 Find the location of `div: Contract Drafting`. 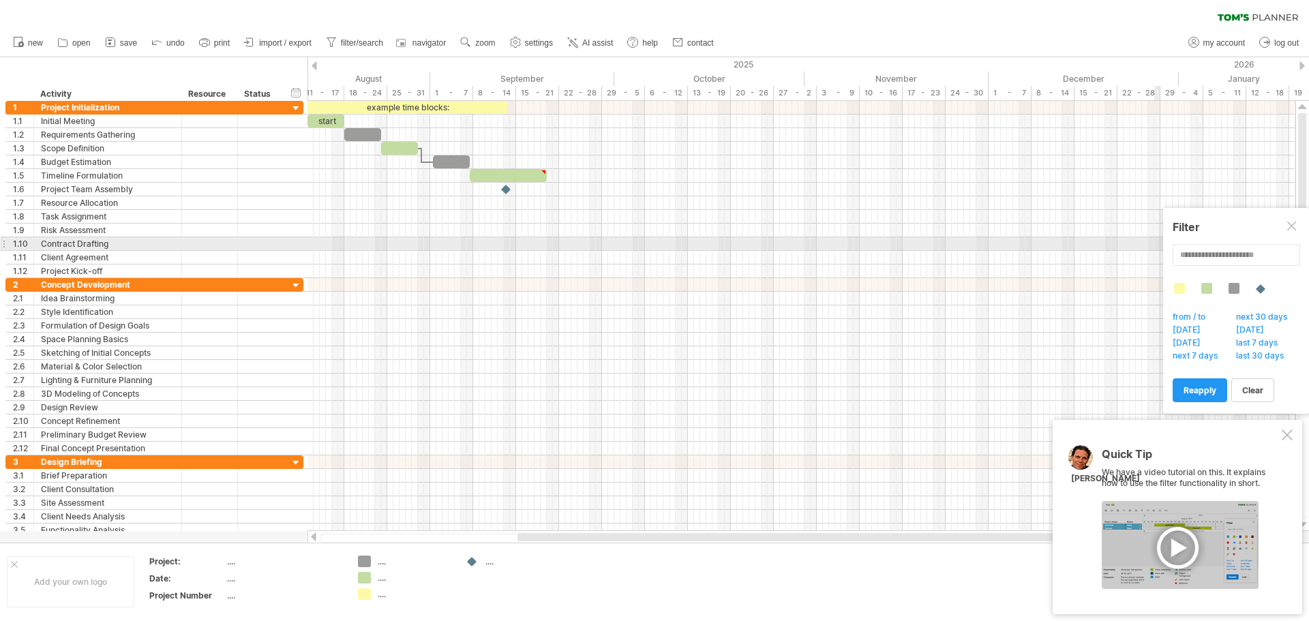

div: Contract Drafting is located at coordinates (108, 243).